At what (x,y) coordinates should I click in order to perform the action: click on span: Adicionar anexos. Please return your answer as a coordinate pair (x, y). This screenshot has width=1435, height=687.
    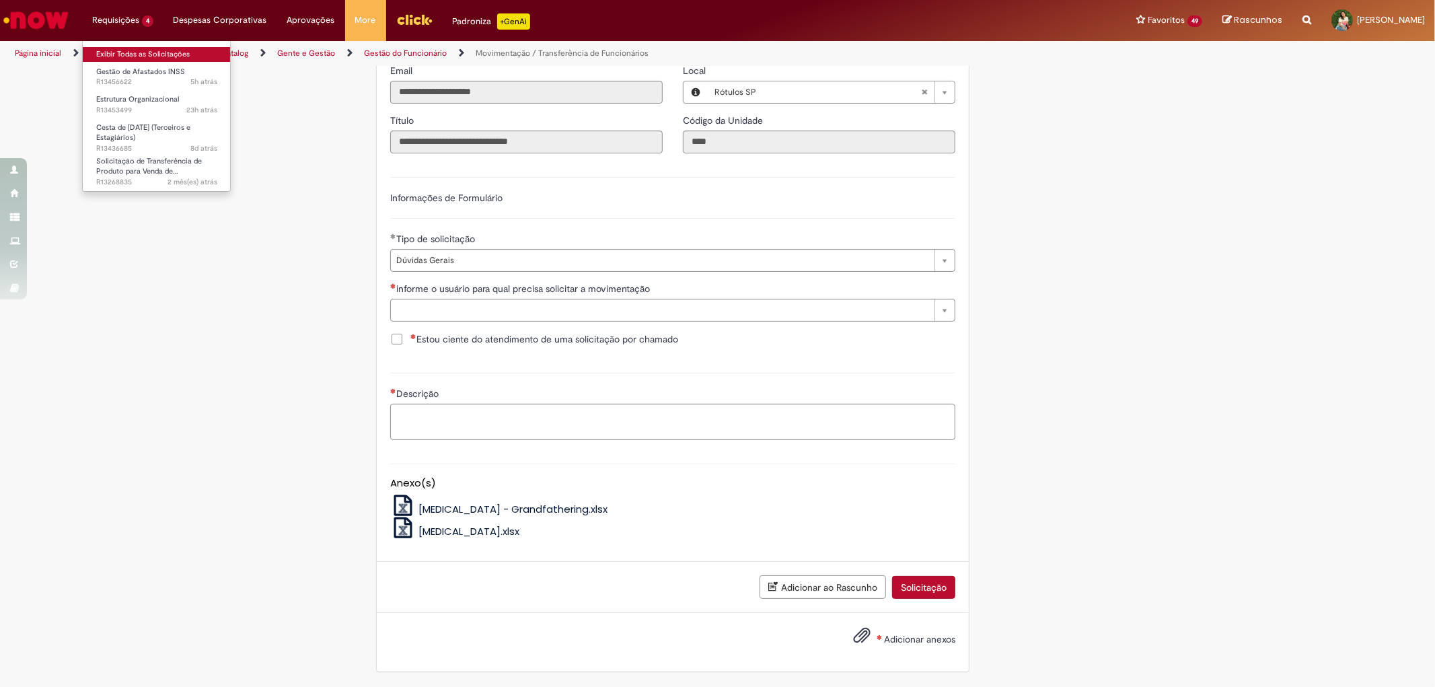
    Looking at the image, I should click on (920, 640).